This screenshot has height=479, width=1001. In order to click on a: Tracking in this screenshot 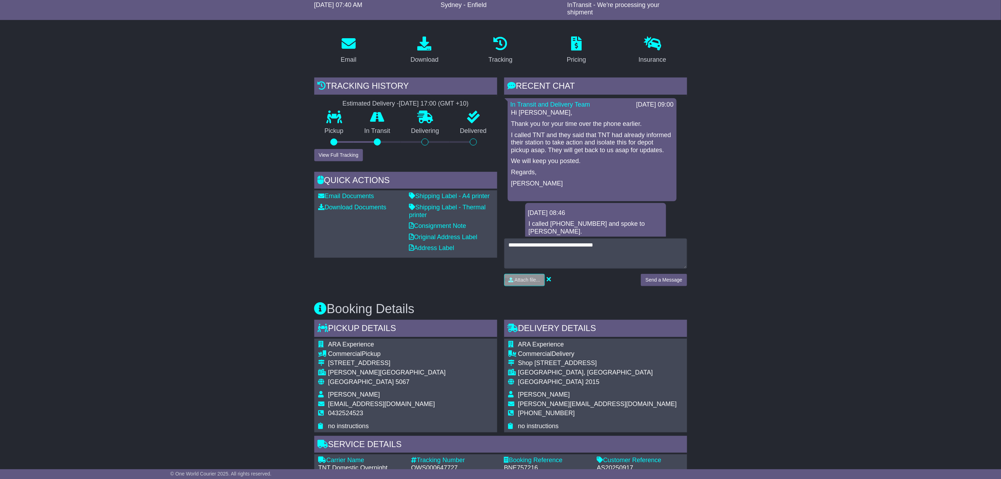, I will do `click(500, 50)`.